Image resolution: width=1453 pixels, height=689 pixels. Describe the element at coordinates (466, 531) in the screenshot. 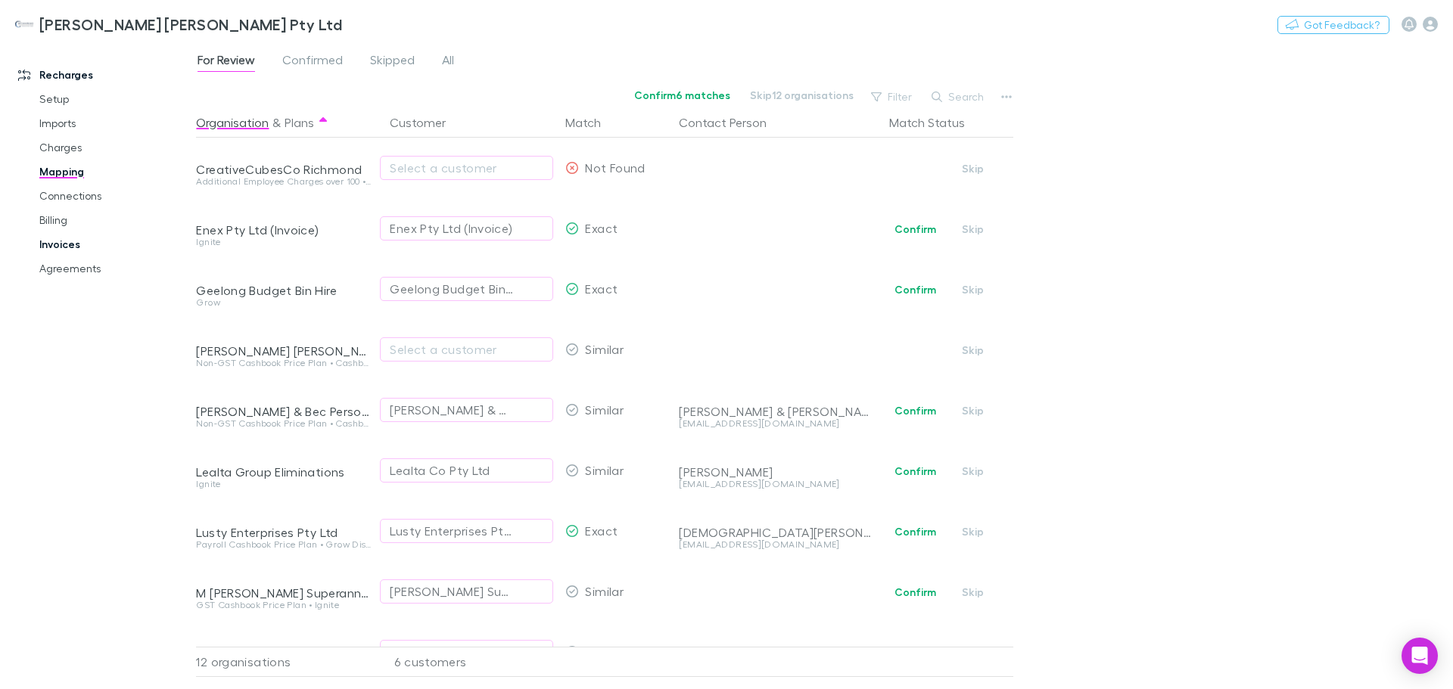

I see `button: Lusty Enterprises Pty Ltd` at that location.